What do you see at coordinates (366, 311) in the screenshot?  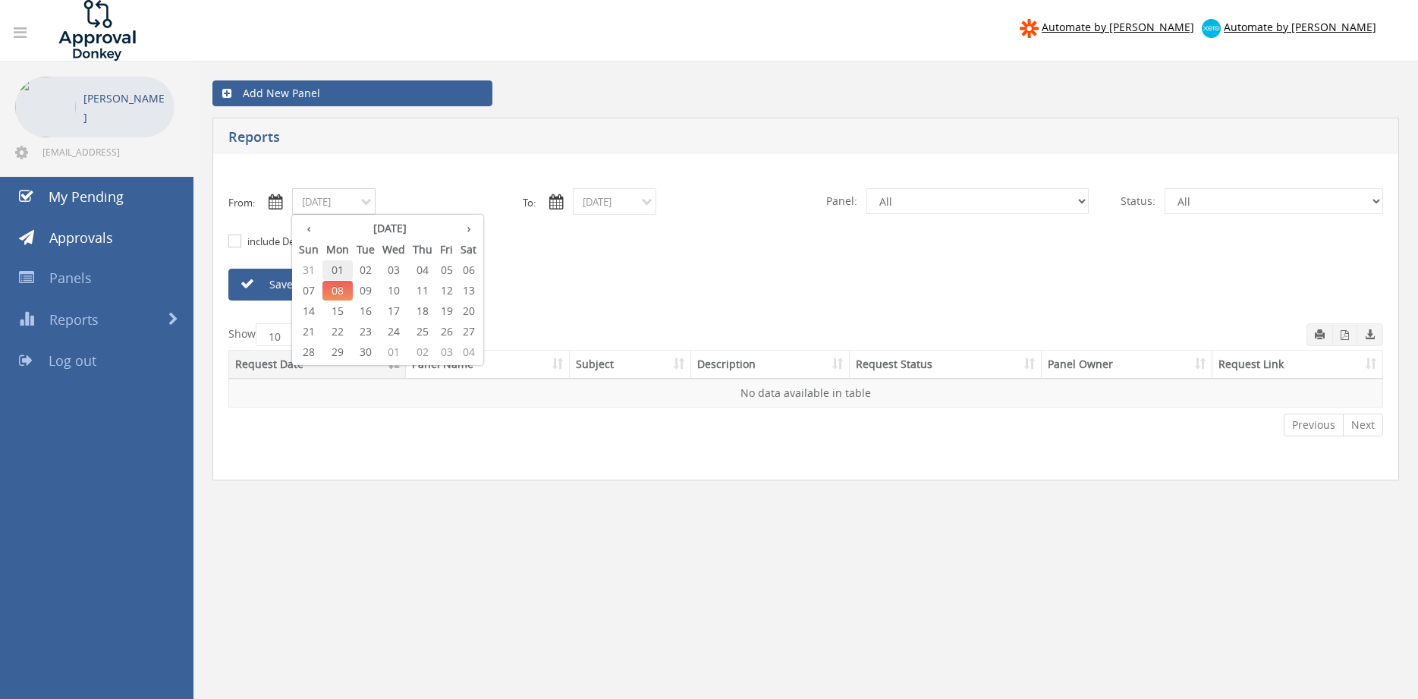 I see `span: 16` at bounding box center [366, 311].